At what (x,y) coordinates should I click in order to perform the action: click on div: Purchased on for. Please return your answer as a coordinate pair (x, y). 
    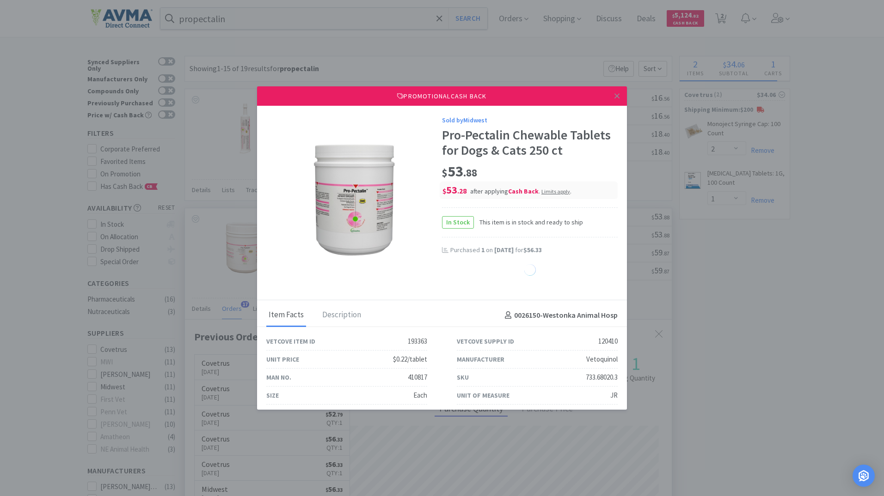
    Looking at the image, I should click on (534, 251).